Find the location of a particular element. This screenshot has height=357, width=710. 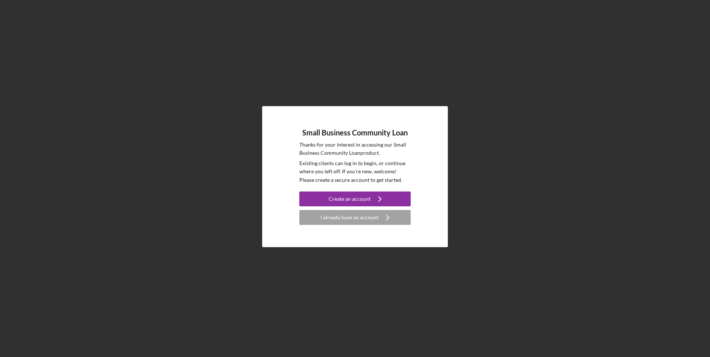

a: I already have an account is located at coordinates (355, 218).